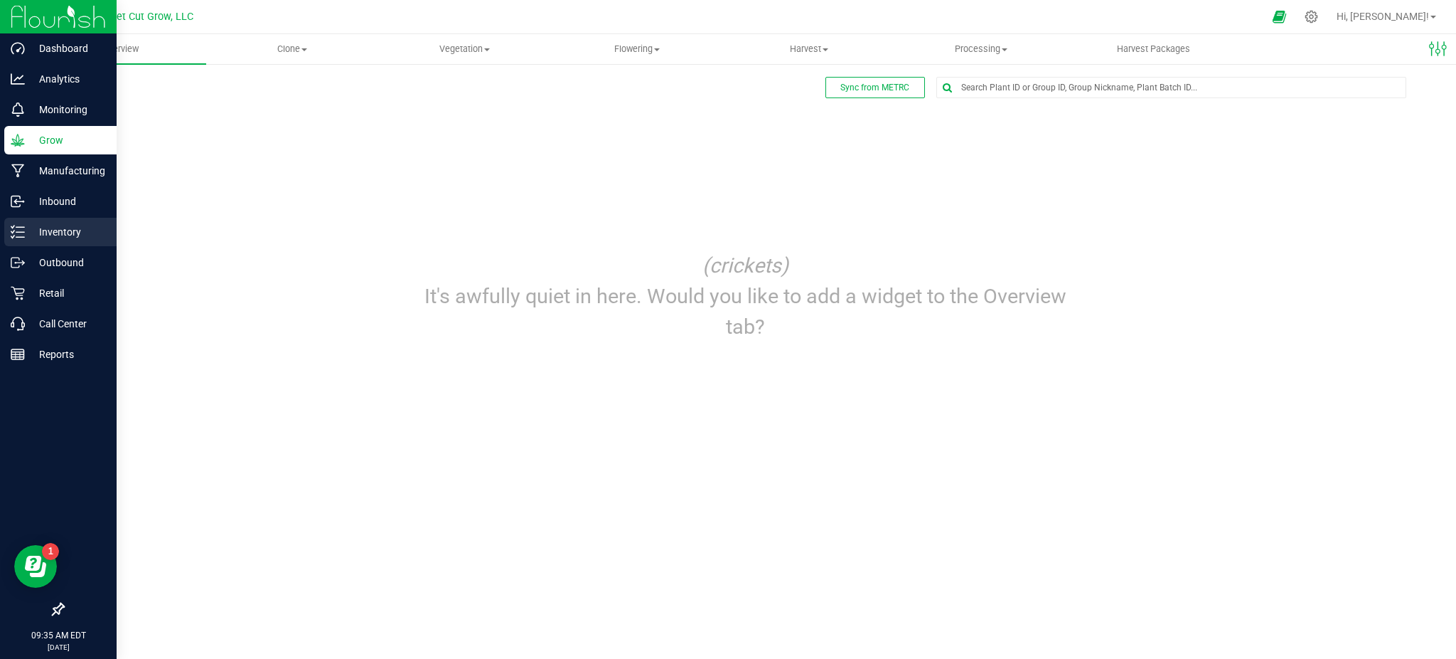 This screenshot has height=659, width=1456. Describe the element at coordinates (120, 49) in the screenshot. I see `a: Overview` at that location.